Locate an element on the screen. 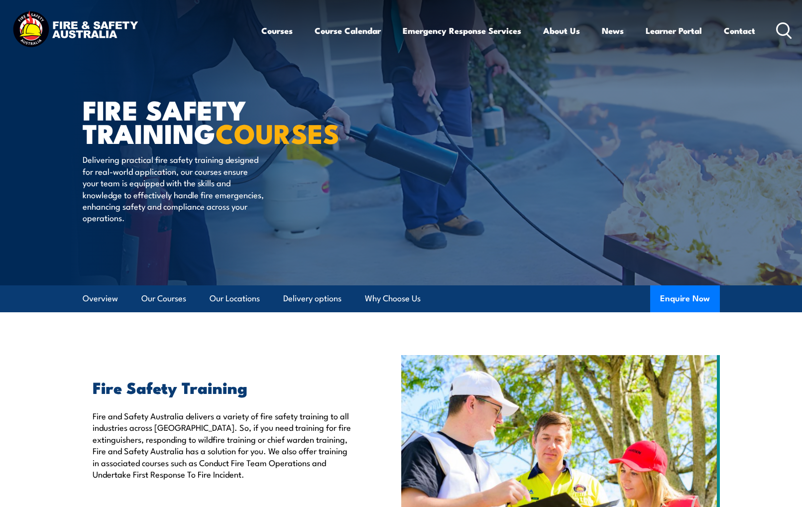 This screenshot has width=802, height=507. a: Emergency Response Services is located at coordinates (462, 30).